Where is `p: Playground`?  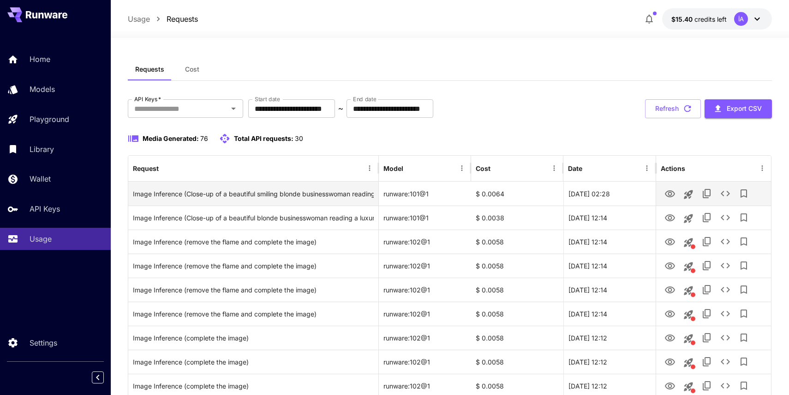
p: Playground is located at coordinates (49, 119).